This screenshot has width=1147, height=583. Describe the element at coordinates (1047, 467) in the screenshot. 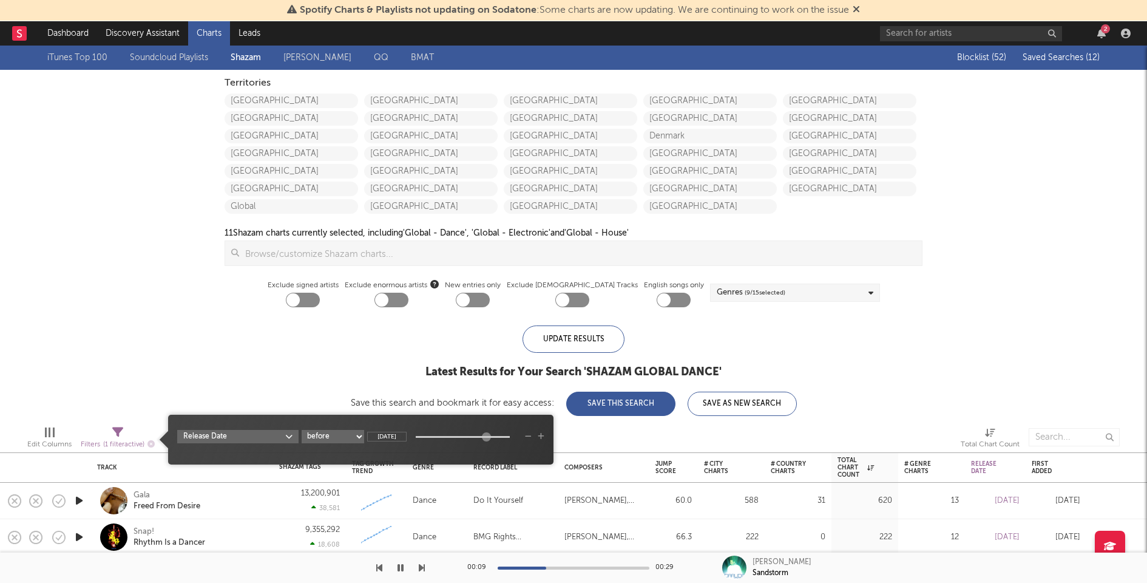

I see `div: First Added` at that location.